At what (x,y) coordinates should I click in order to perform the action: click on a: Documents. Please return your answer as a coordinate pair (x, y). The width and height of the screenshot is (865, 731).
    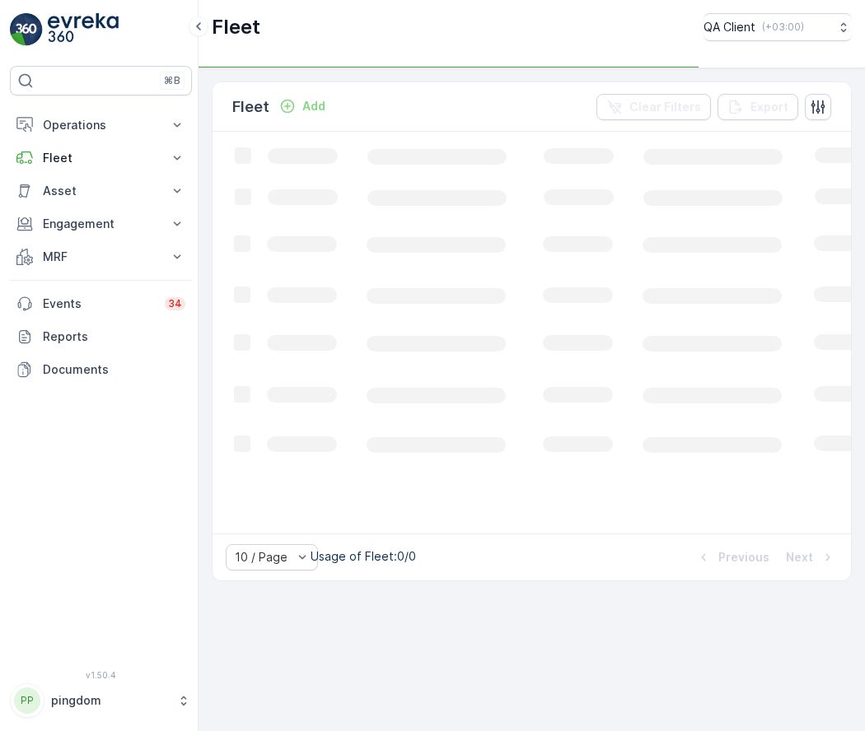
    Looking at the image, I should click on (100, 370).